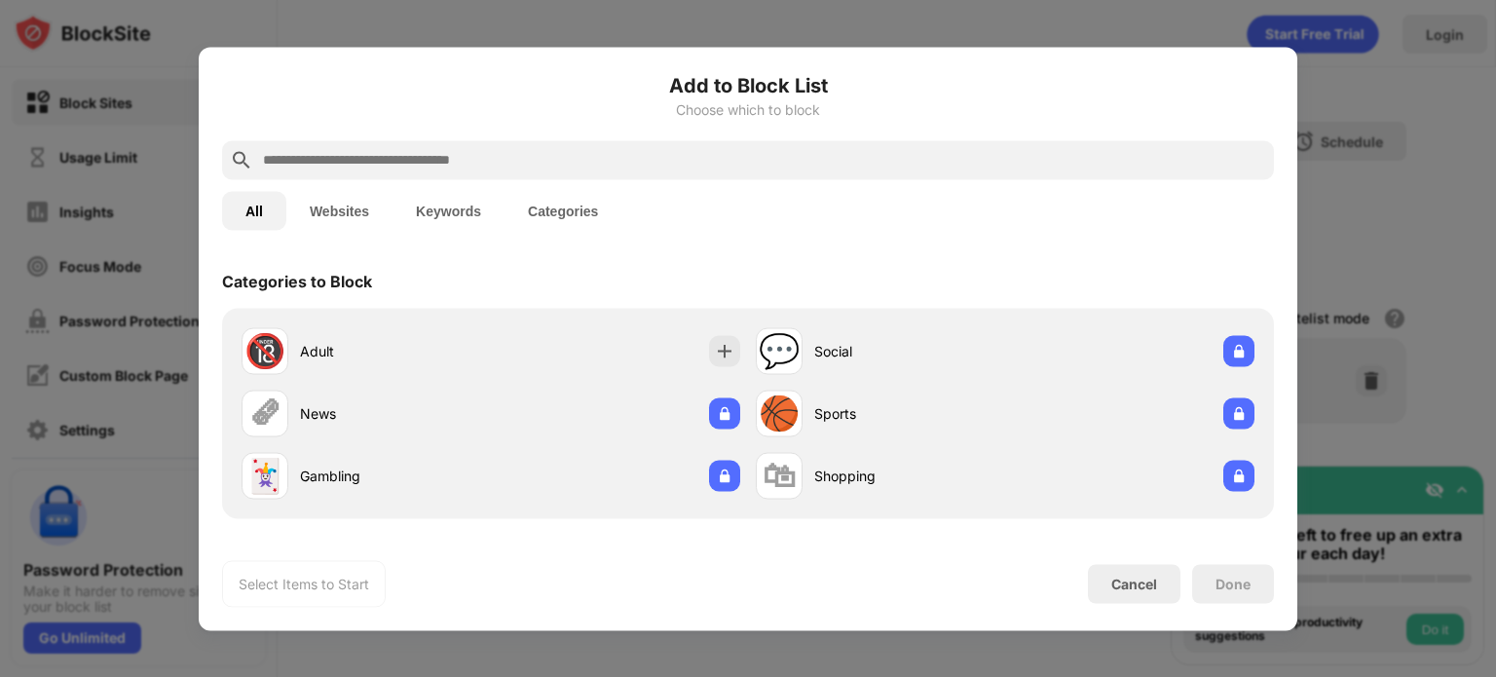 The image size is (1496, 677). Describe the element at coordinates (910, 413) in the screenshot. I see `div: Sports` at that location.